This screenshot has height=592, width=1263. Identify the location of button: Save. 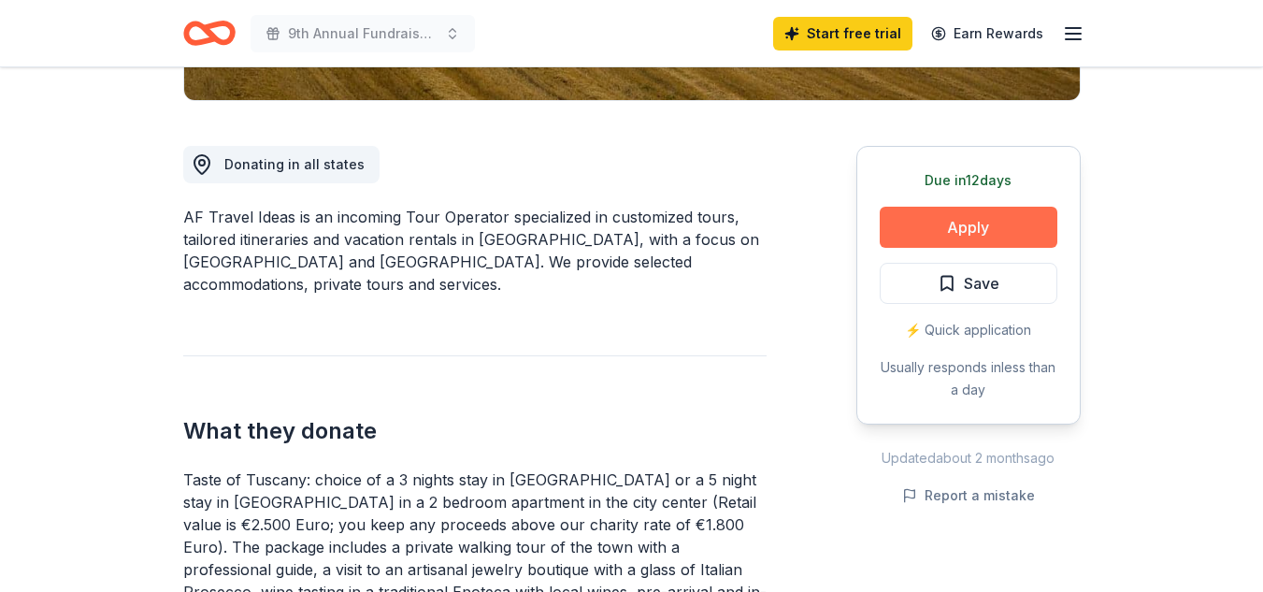
(968, 283).